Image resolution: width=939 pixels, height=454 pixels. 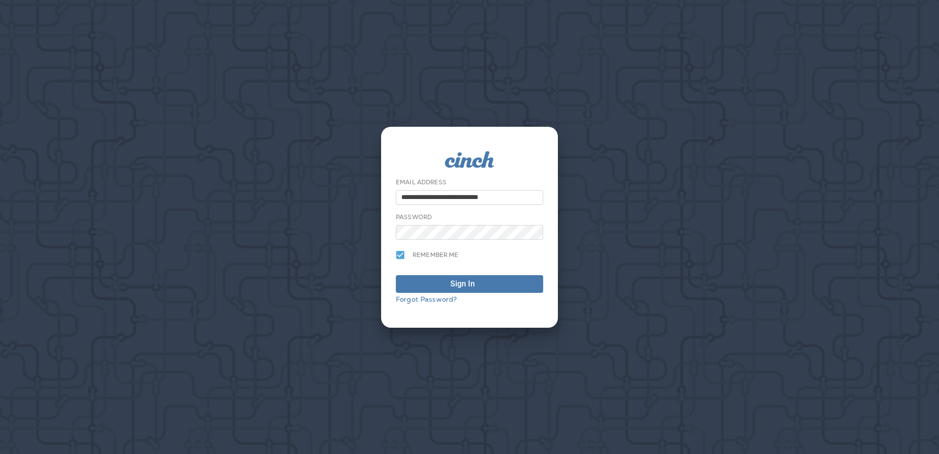 I want to click on label: Password, so click(x=414, y=217).